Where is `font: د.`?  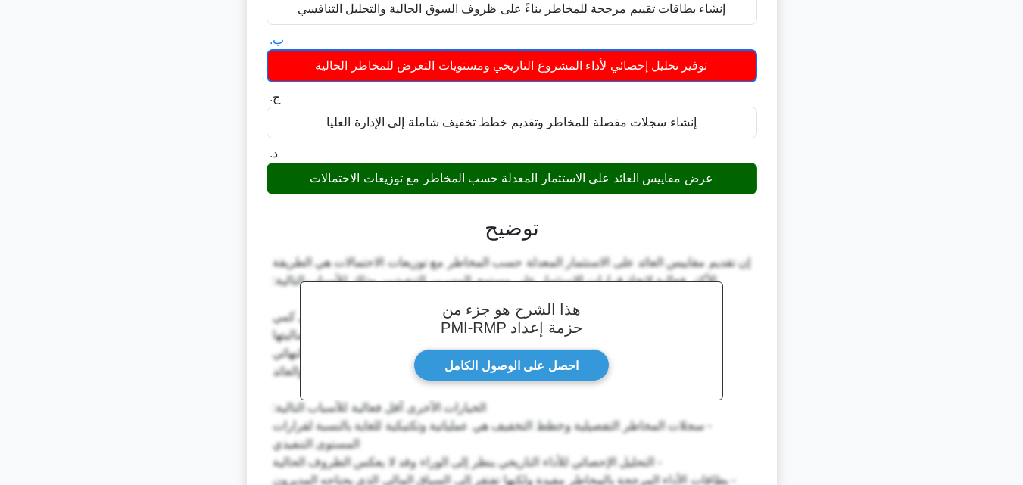
font: د. is located at coordinates (273, 153).